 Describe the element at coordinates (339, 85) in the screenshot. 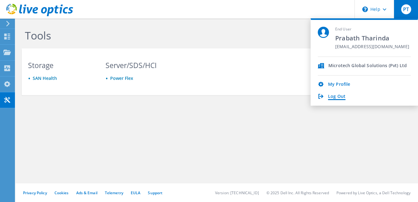

I see `a: My Profile` at that location.